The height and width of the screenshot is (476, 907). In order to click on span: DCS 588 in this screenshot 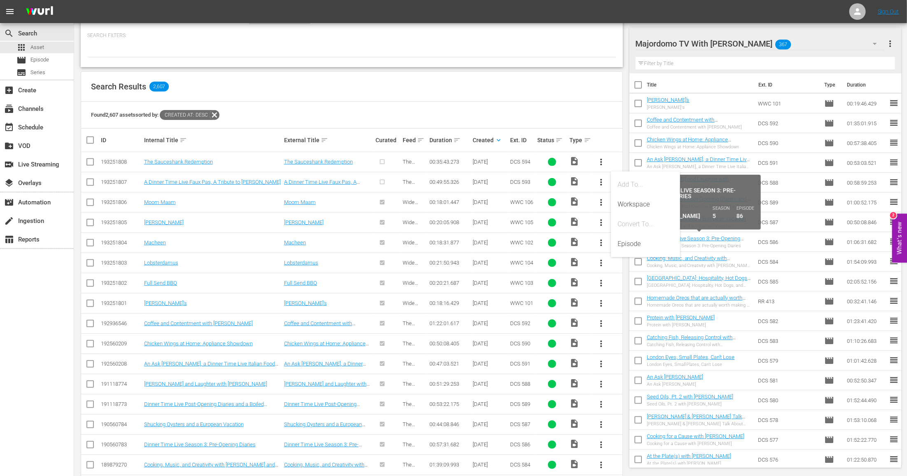, I will do `click(520, 383)`.